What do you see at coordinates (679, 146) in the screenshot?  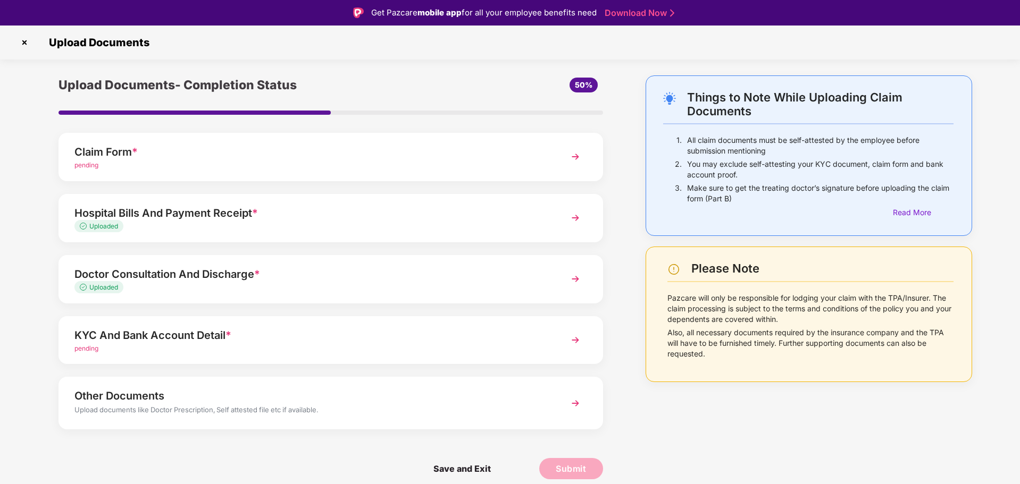 I see `p: 1.` at bounding box center [679, 146].